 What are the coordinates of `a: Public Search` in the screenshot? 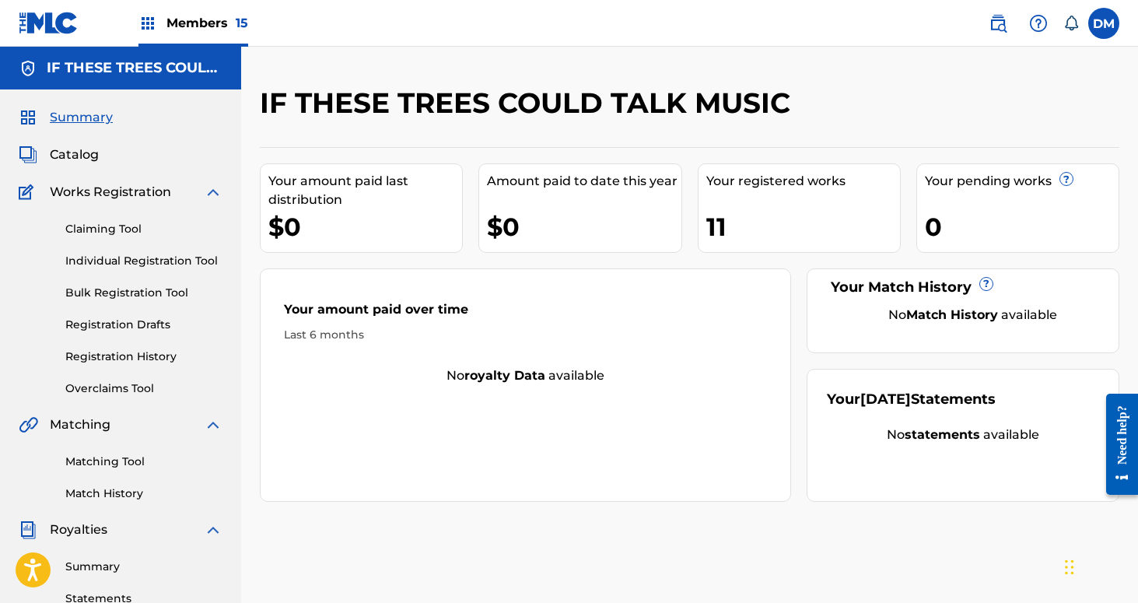 It's located at (998, 23).